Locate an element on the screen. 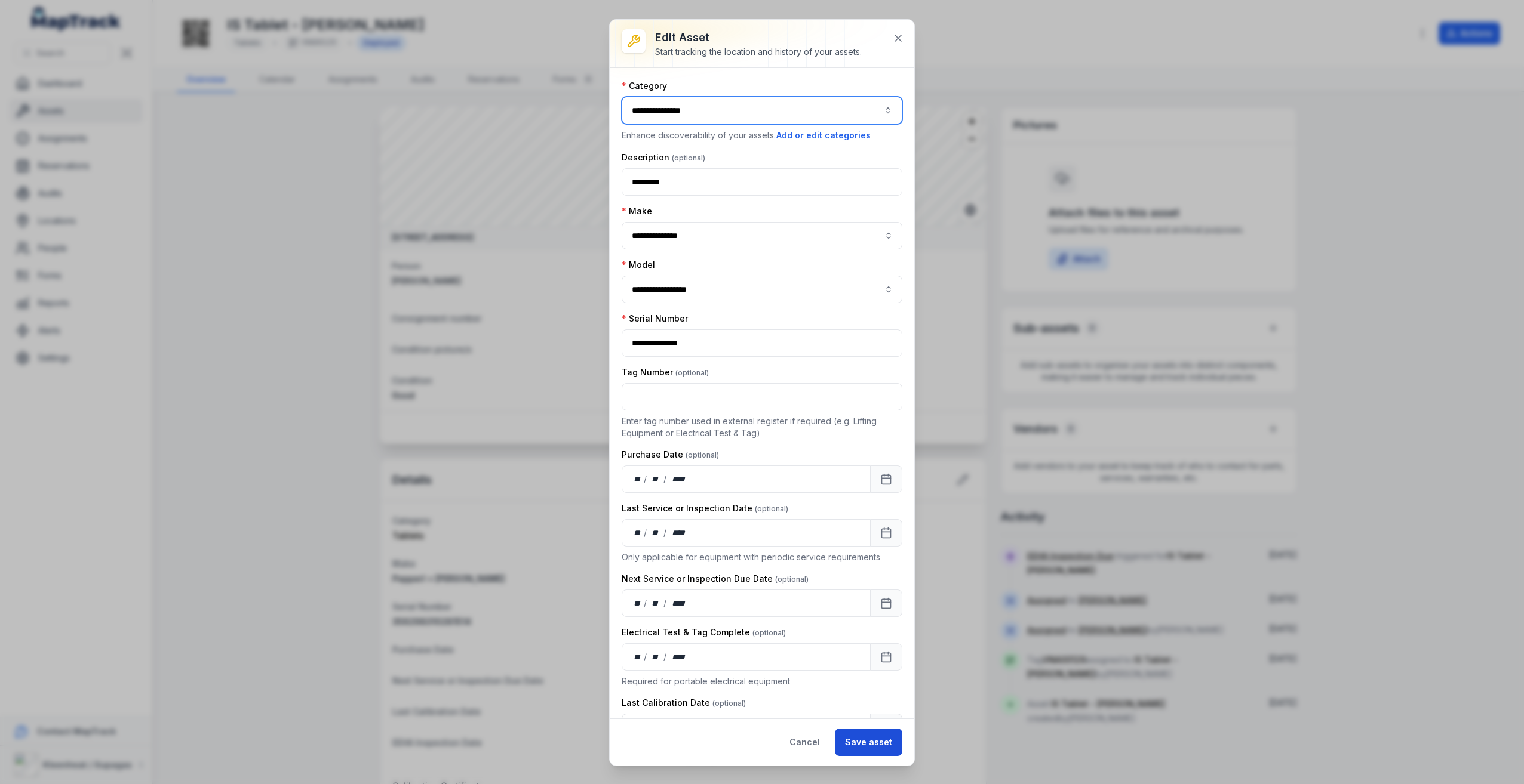  label: Description is located at coordinates (663, 158).